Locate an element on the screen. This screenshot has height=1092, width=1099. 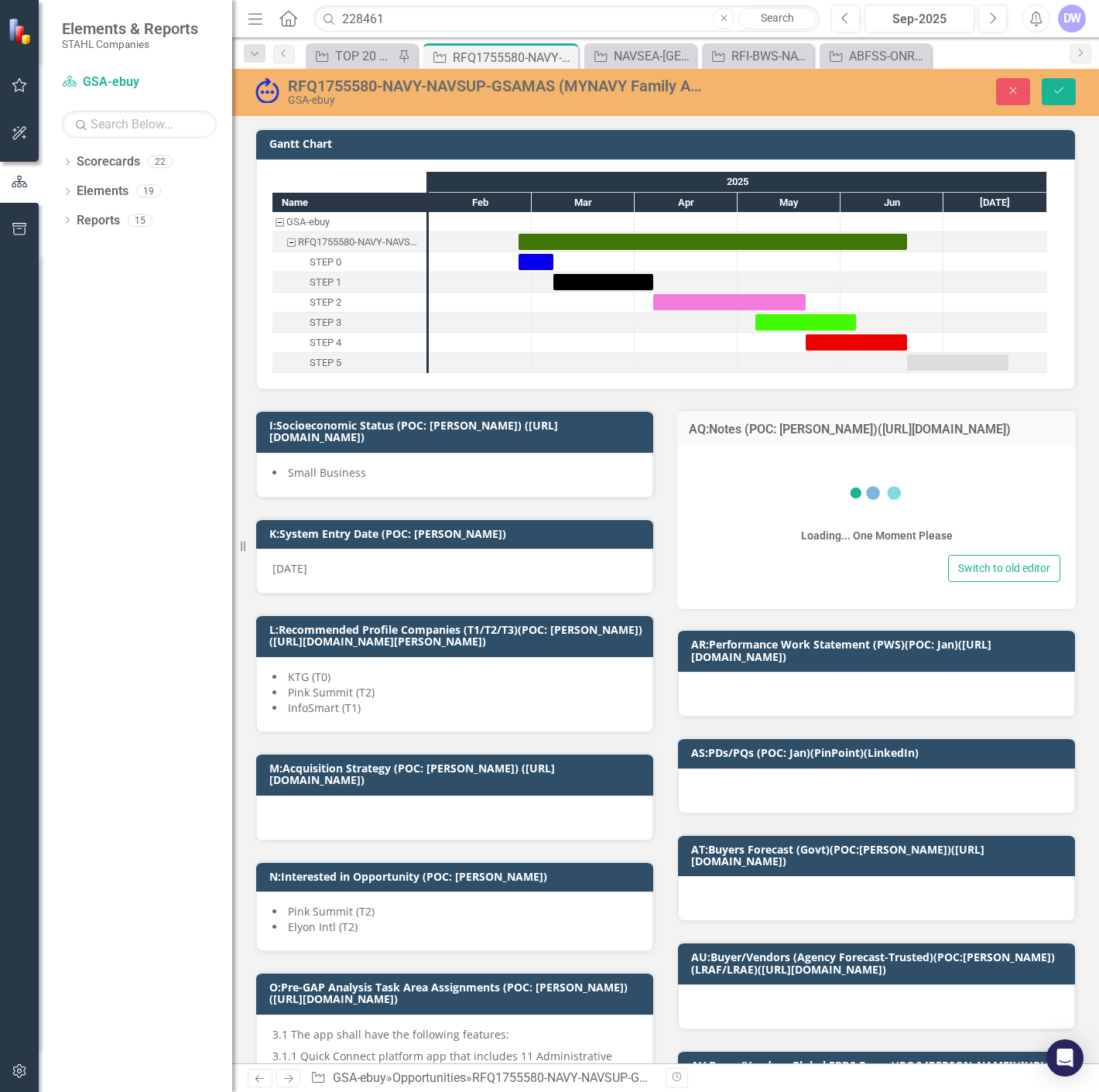
button: DW is located at coordinates (1072, 19).